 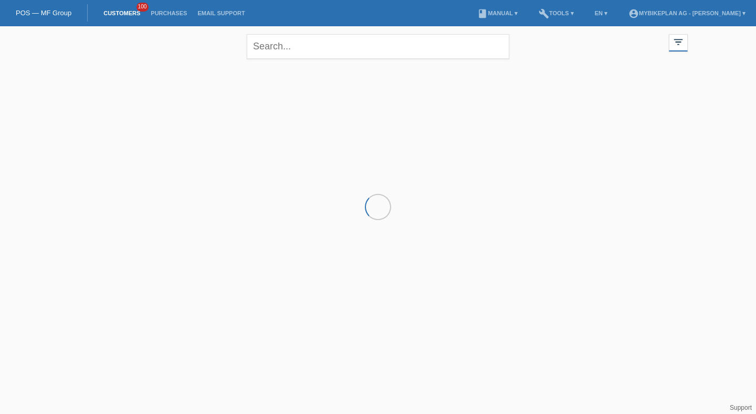 What do you see at coordinates (44, 13) in the screenshot?
I see `a: POS — MF Group` at bounding box center [44, 13].